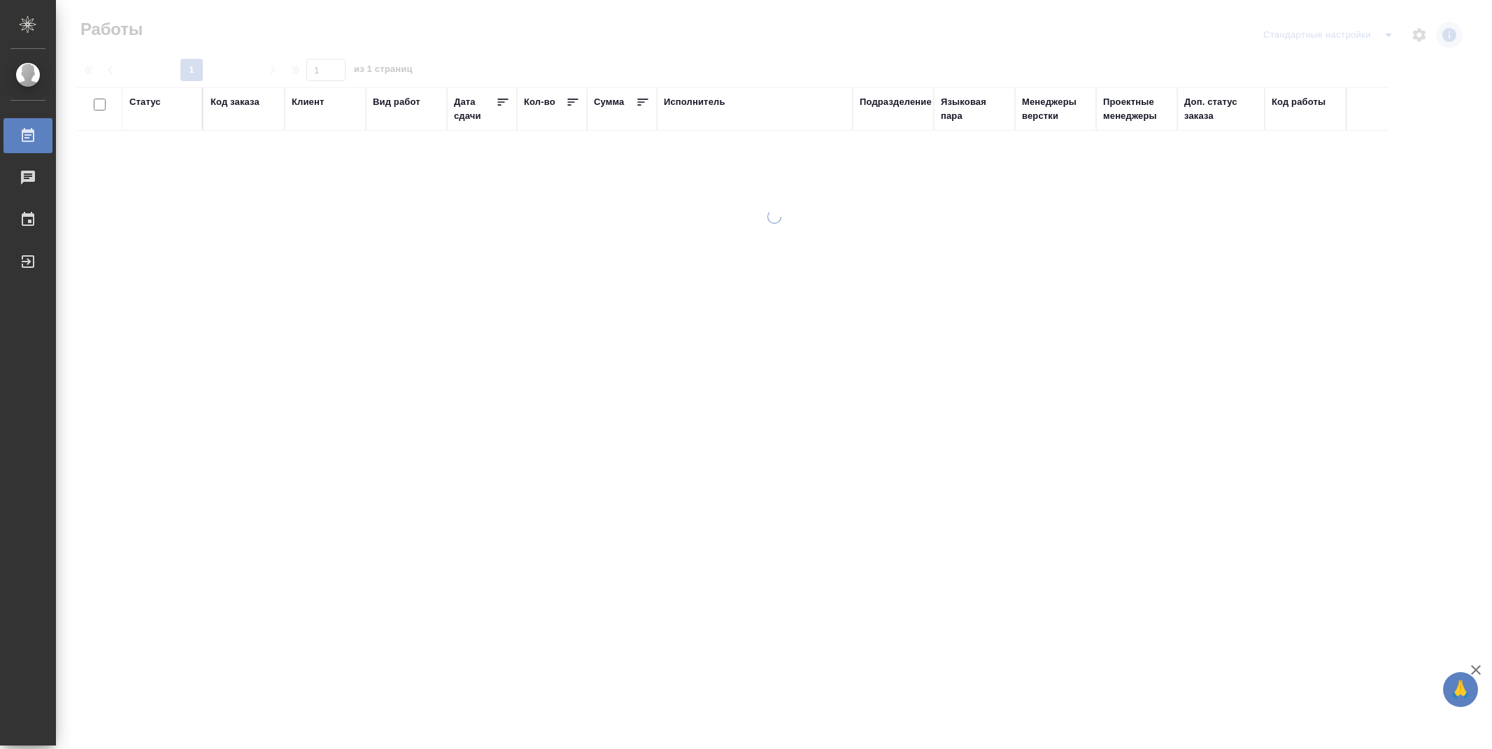 The image size is (1492, 749). I want to click on div: Клиент, so click(308, 102).